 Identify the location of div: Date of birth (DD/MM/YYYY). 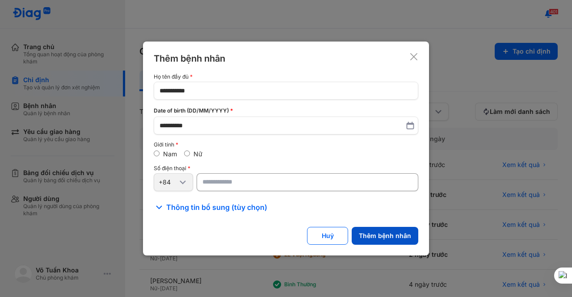
(286, 111).